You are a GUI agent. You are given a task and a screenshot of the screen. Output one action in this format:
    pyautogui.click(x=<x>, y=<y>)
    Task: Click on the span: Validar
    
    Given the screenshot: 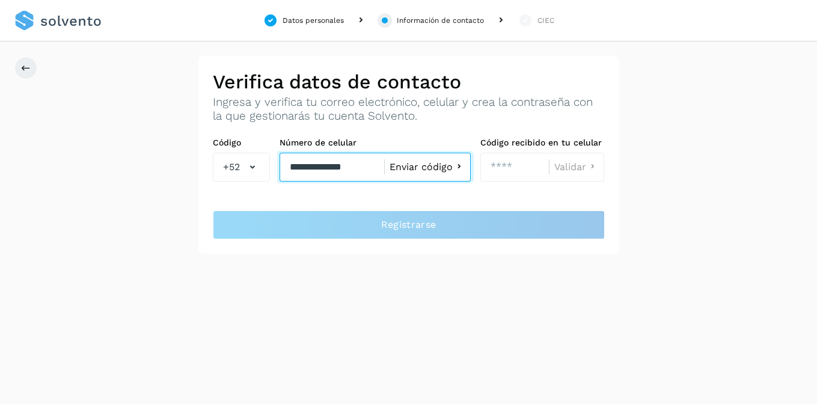 What is the action you would take?
    pyautogui.click(x=570, y=167)
    